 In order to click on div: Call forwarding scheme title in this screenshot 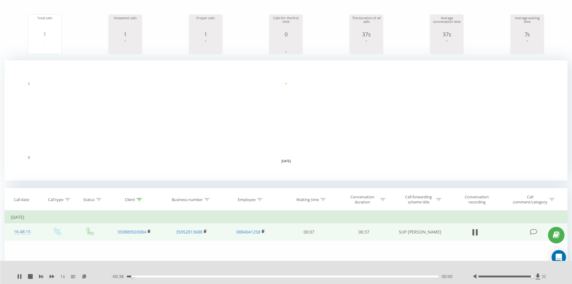, I will do `click(418, 199)`.